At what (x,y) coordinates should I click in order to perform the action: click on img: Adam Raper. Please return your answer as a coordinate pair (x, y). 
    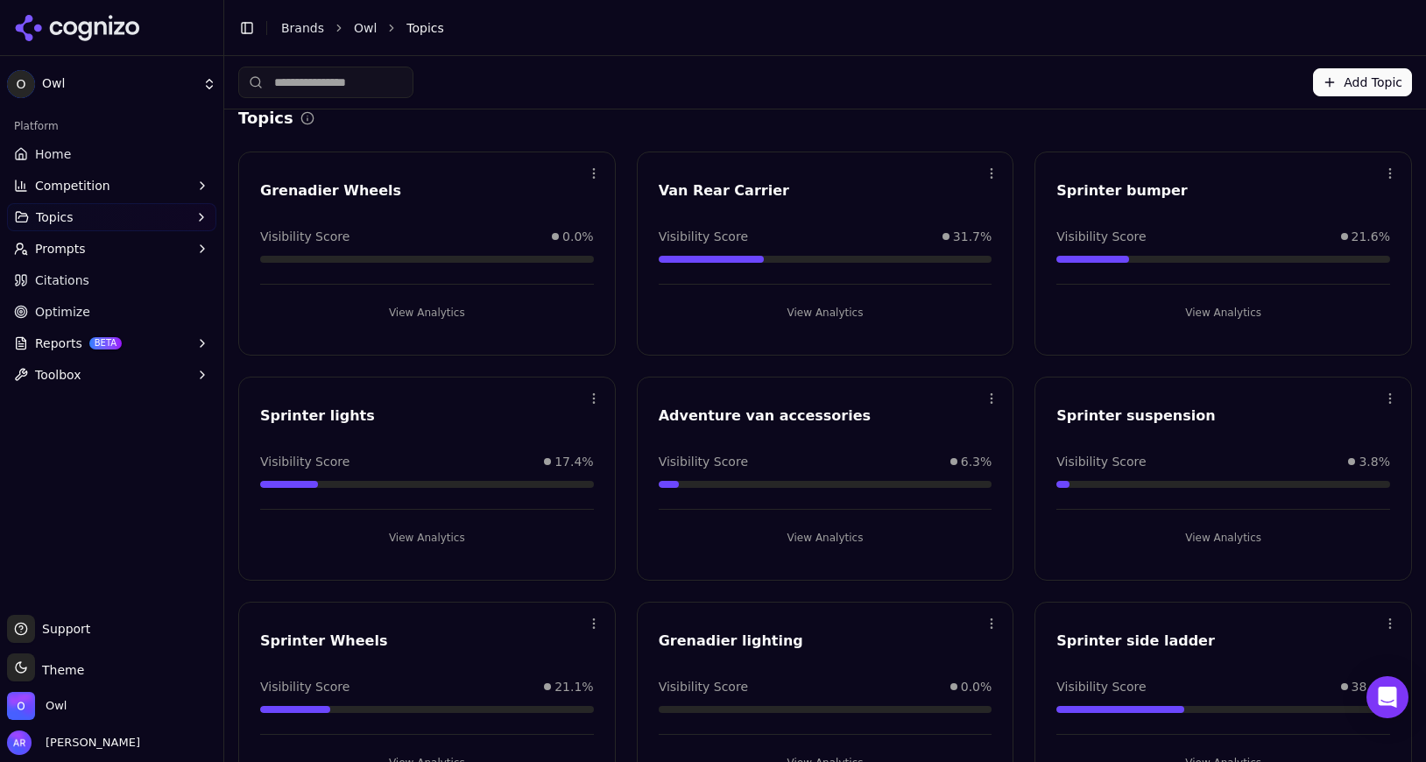
    Looking at the image, I should click on (19, 743).